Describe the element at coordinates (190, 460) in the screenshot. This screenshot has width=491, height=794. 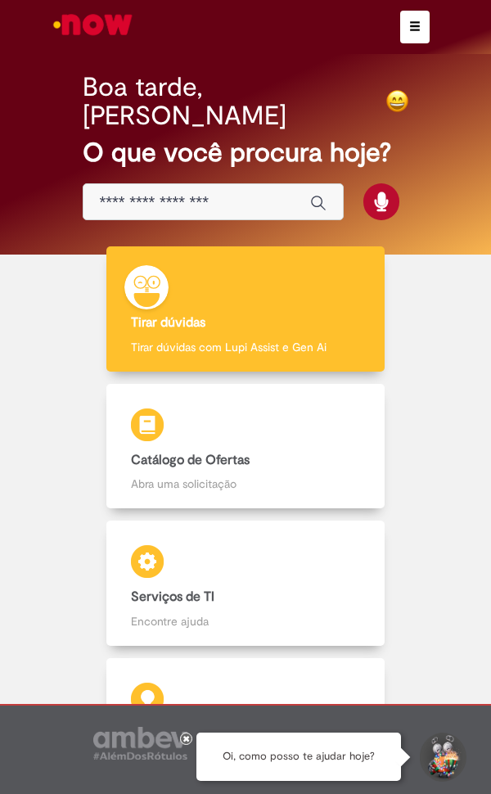
I see `b: Catálogo de Ofertas` at that location.